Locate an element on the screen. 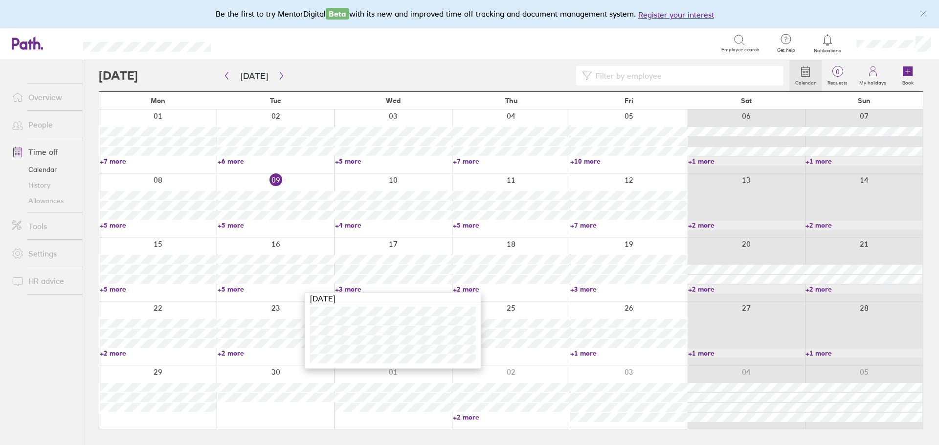 The width and height of the screenshot is (939, 445). input: Filter by employee is located at coordinates (684, 76).